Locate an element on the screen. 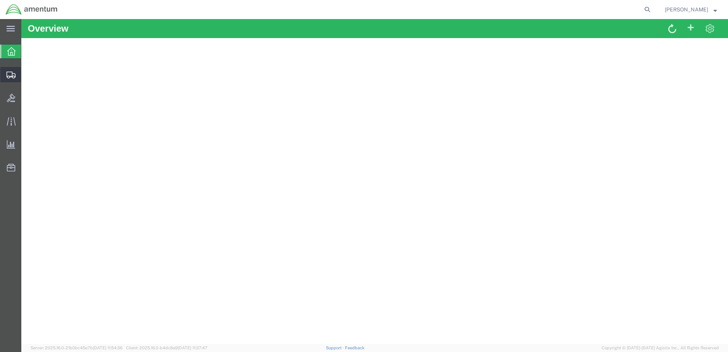 This screenshot has width=728, height=352. button: Manage dashboard is located at coordinates (689, 10).